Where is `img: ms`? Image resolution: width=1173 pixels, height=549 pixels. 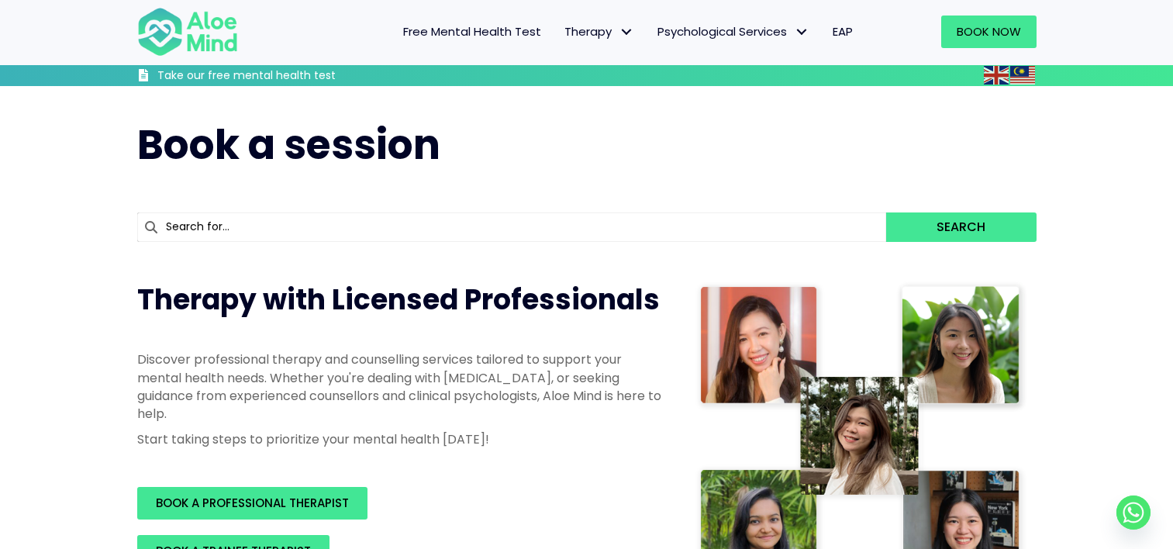 img: ms is located at coordinates (1023, 75).